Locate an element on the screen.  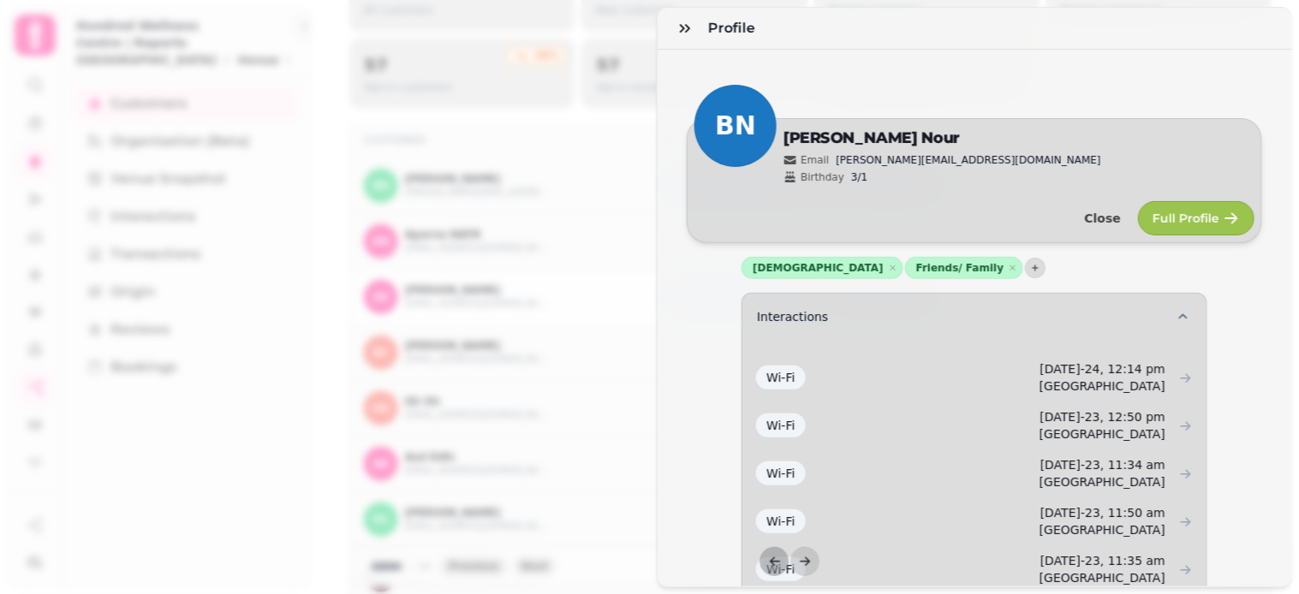
span: Close is located at coordinates (1103, 218).